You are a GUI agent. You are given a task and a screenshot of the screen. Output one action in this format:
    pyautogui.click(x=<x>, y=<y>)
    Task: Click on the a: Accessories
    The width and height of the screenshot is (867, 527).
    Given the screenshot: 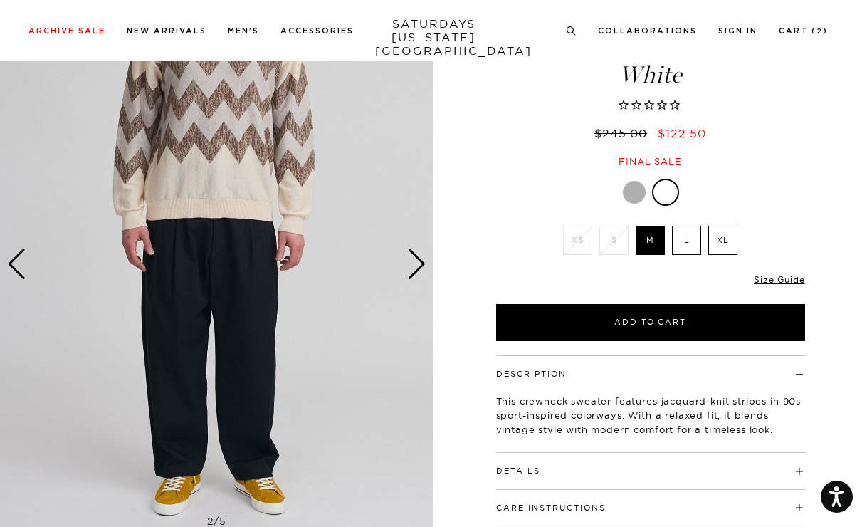 What is the action you would take?
    pyautogui.click(x=317, y=31)
    